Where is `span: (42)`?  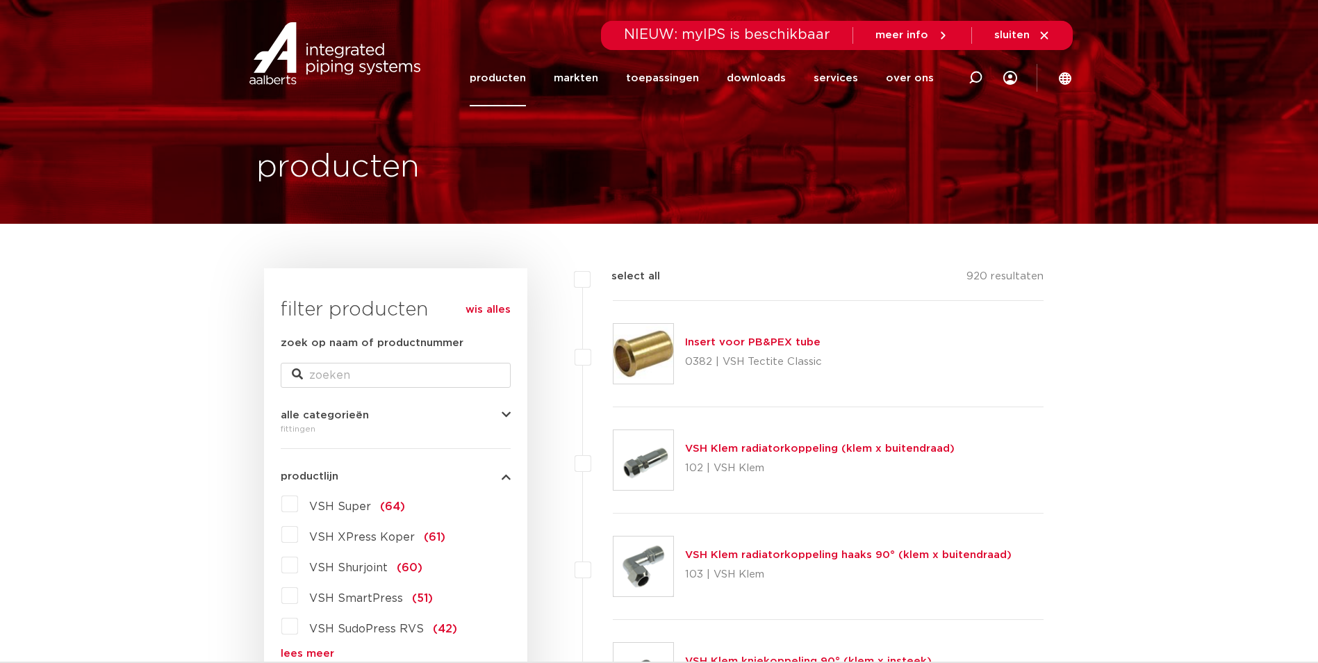 span: (42) is located at coordinates (445, 629).